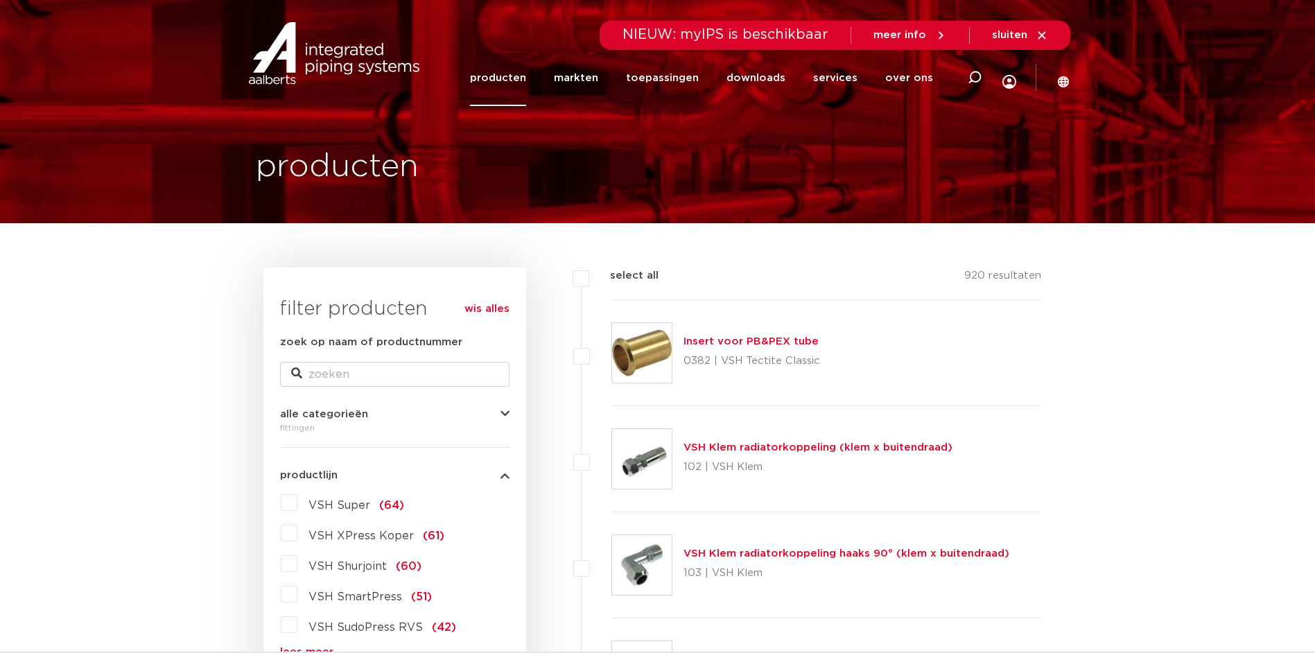  What do you see at coordinates (818, 467) in the screenshot?
I see `p: 102 | VSH Klem` at bounding box center [818, 467].